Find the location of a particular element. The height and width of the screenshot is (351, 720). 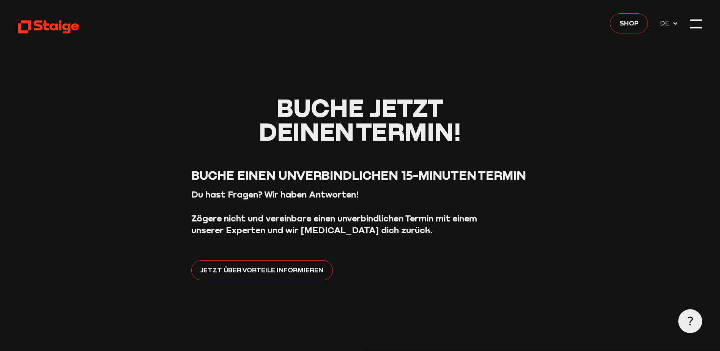

span: DE is located at coordinates (666, 23).